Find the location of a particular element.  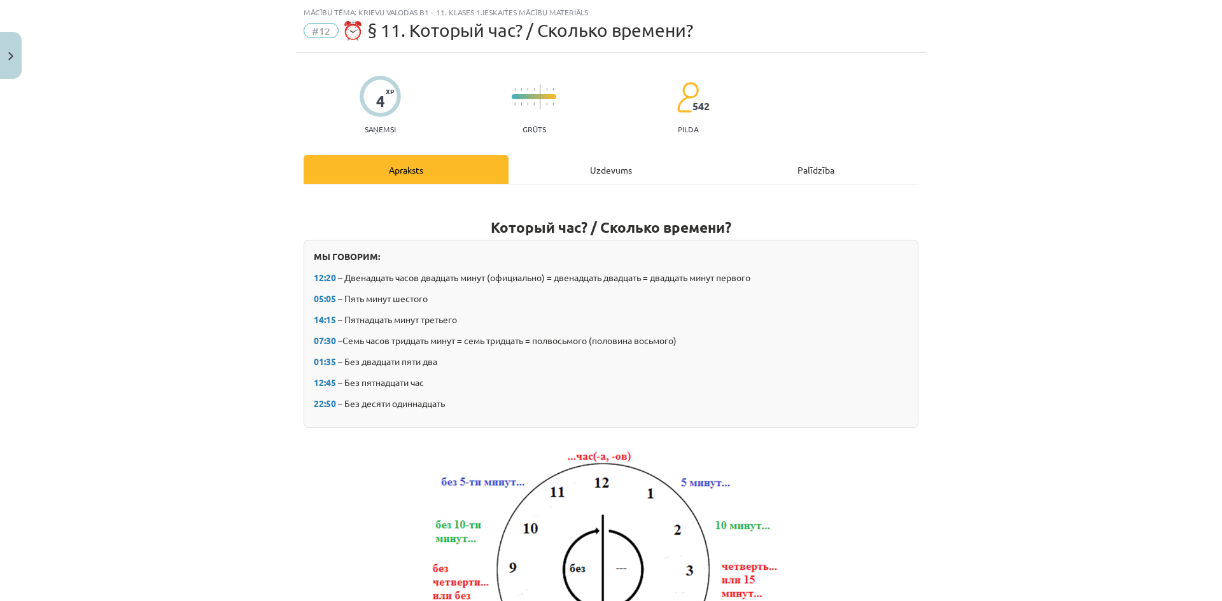

p: – Без двадцати пяти два is located at coordinates (611, 361).